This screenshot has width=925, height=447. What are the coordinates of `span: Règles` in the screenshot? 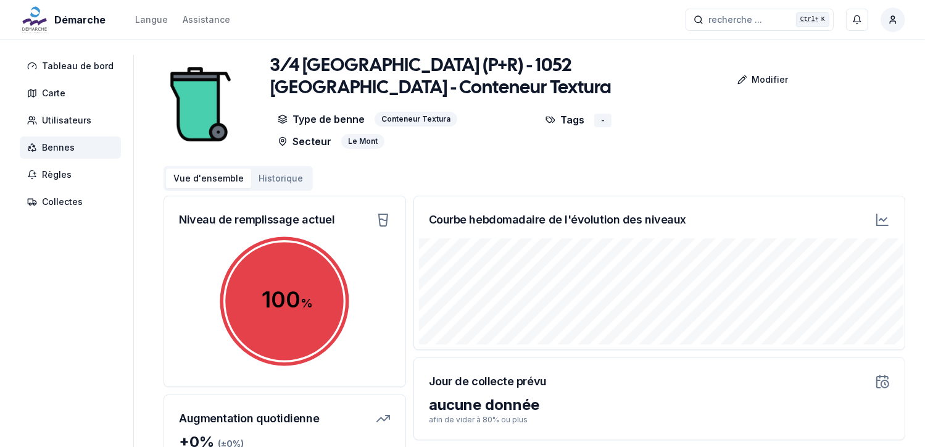 It's located at (57, 175).